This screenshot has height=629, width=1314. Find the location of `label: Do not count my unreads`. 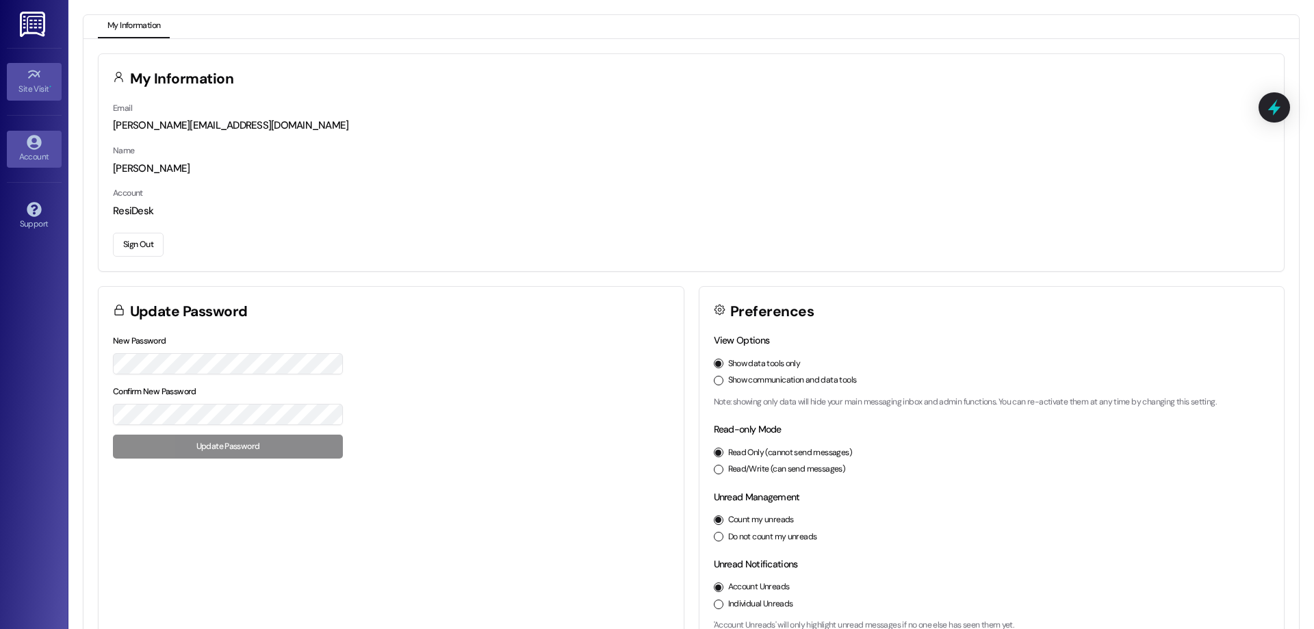

label: Do not count my unreads is located at coordinates (773, 537).